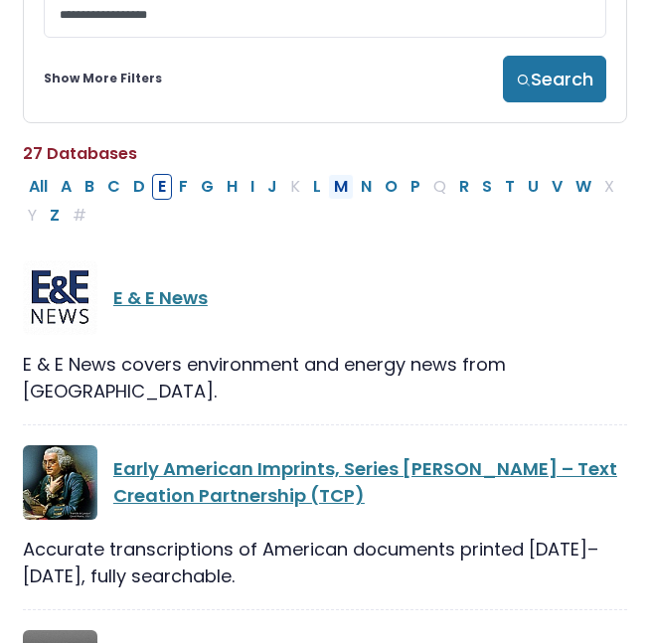 The width and height of the screenshot is (652, 643). Describe the element at coordinates (38, 187) in the screenshot. I see `button: All` at that location.